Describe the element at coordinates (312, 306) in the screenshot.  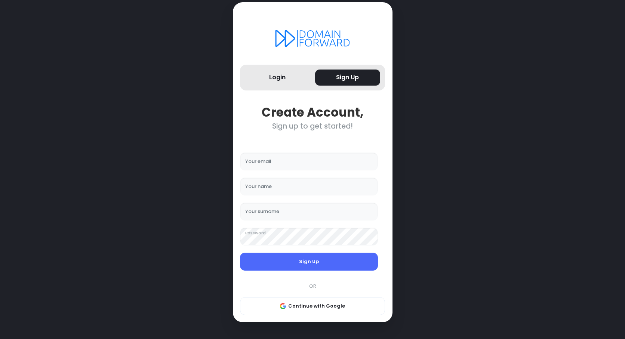
I see `button: Continue with Google` at that location.